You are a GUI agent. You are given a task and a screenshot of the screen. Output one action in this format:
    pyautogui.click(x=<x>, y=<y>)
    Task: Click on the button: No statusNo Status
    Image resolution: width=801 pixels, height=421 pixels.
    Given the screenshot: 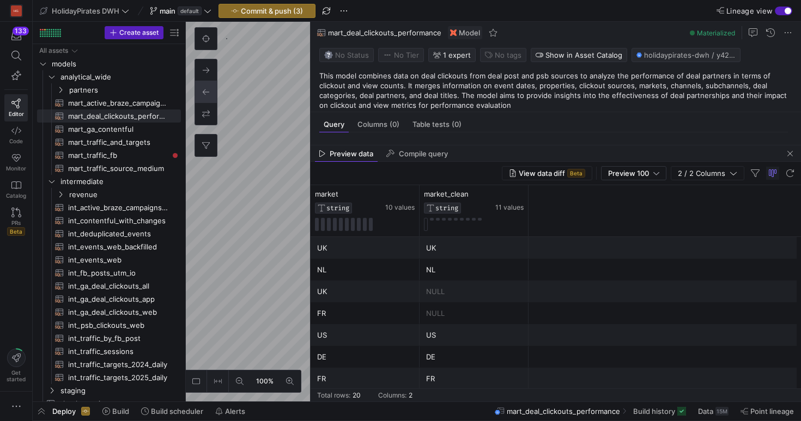 What is the action you would take?
    pyautogui.click(x=347, y=55)
    